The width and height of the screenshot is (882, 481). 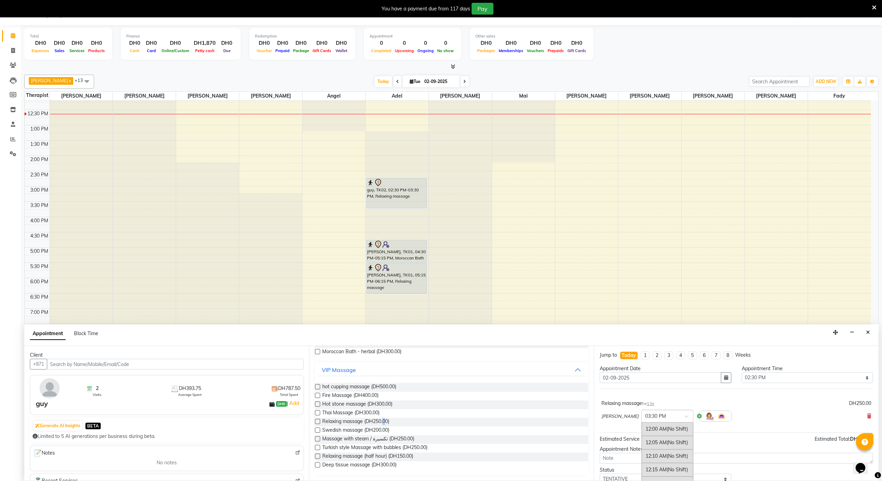 What do you see at coordinates (39, 175) in the screenshot?
I see `div: 2:30 PM` at bounding box center [39, 175].